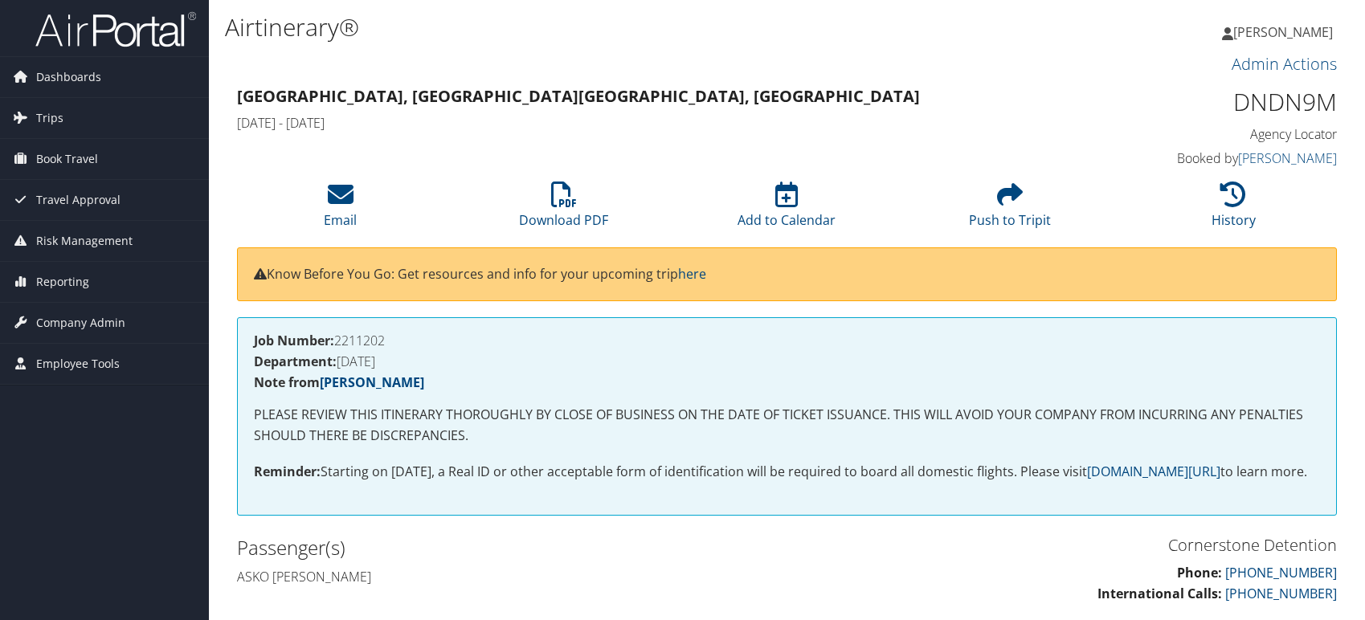 Image resolution: width=1365 pixels, height=620 pixels. What do you see at coordinates (340, 210) in the screenshot?
I see `a: Email` at bounding box center [340, 210].